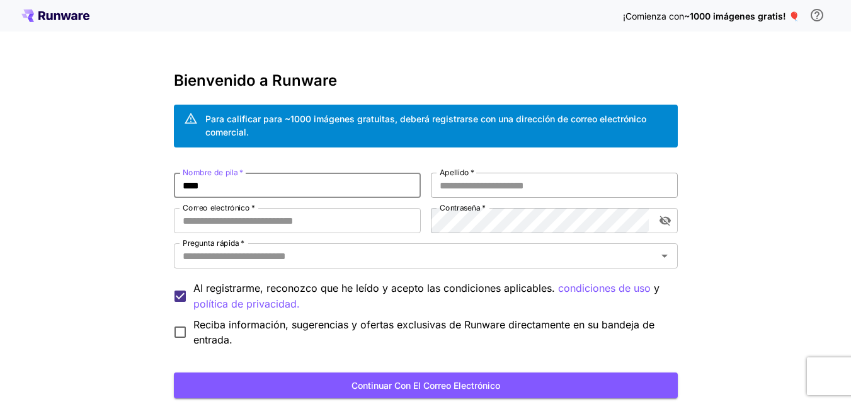 This screenshot has height=404, width=851. Describe the element at coordinates (426, 385) in the screenshot. I see `font: Continuar con el correo electrónico` at that location.